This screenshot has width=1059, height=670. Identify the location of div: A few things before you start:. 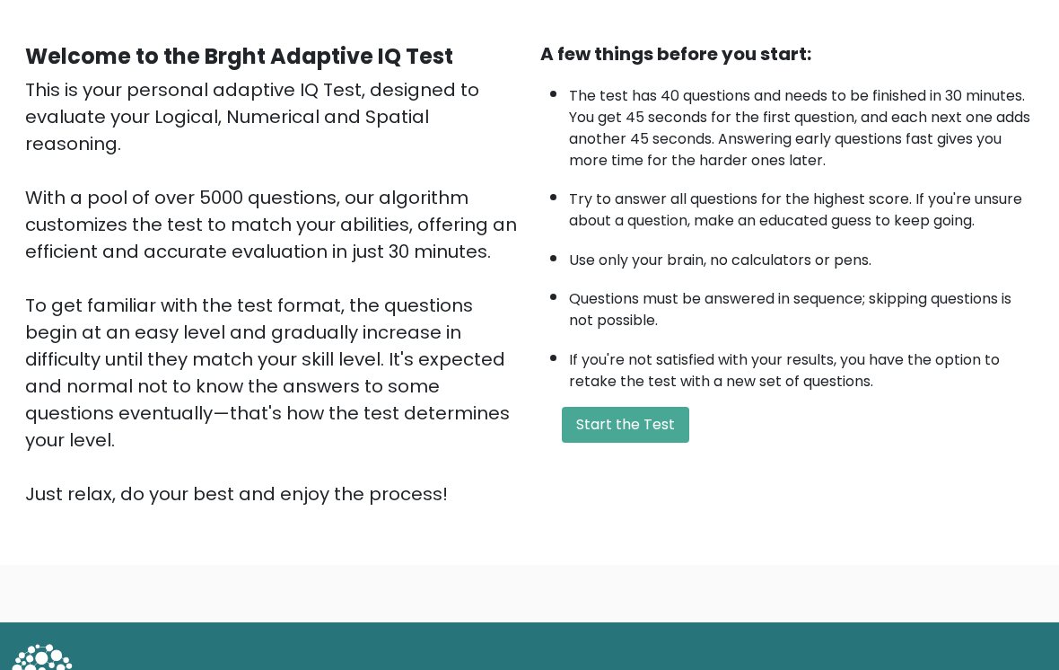
(787, 55).